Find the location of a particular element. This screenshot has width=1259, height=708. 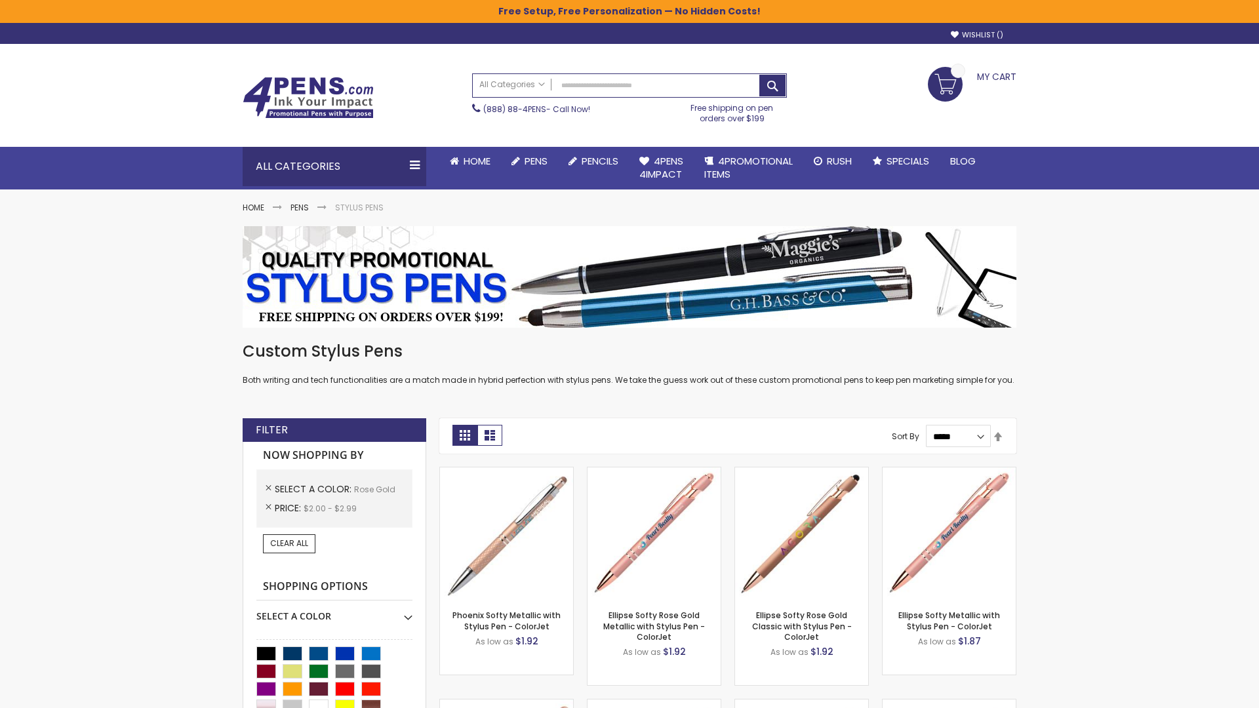

img: Ellipse Softy Rose Gold Metallic with Stylus Pen - ColorJet-Rose Gold is located at coordinates (654, 534).